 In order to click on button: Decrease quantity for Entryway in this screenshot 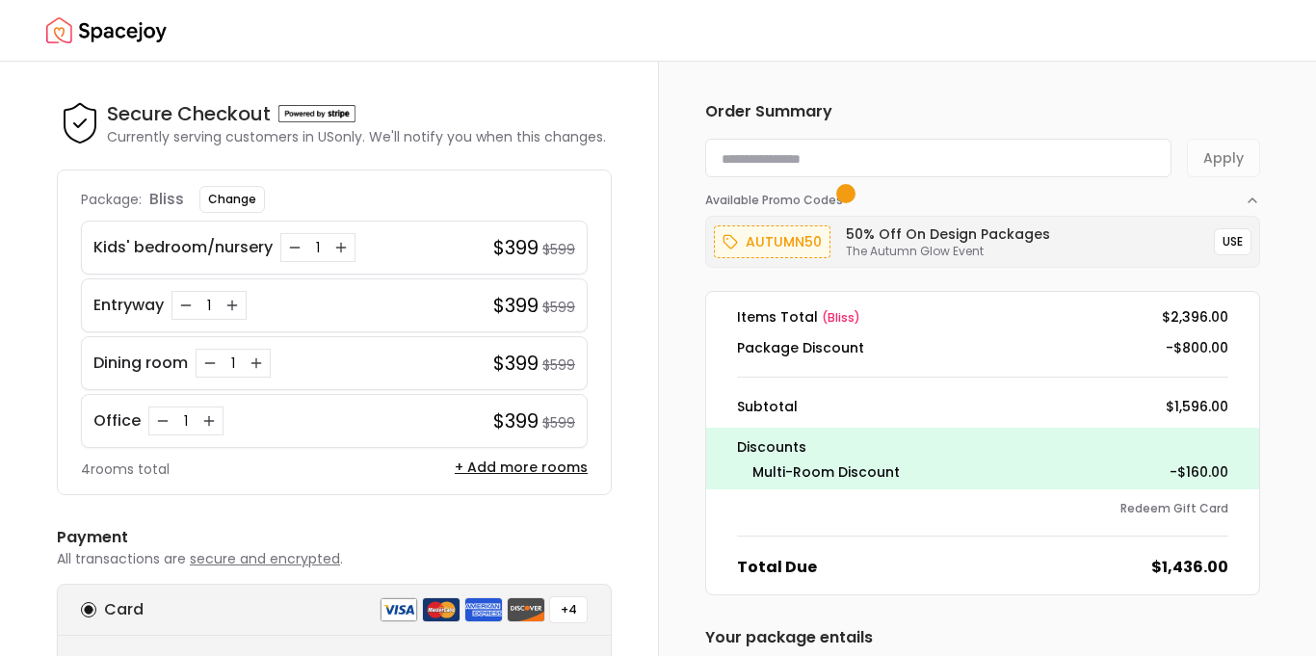, I will do `click(186, 305)`.